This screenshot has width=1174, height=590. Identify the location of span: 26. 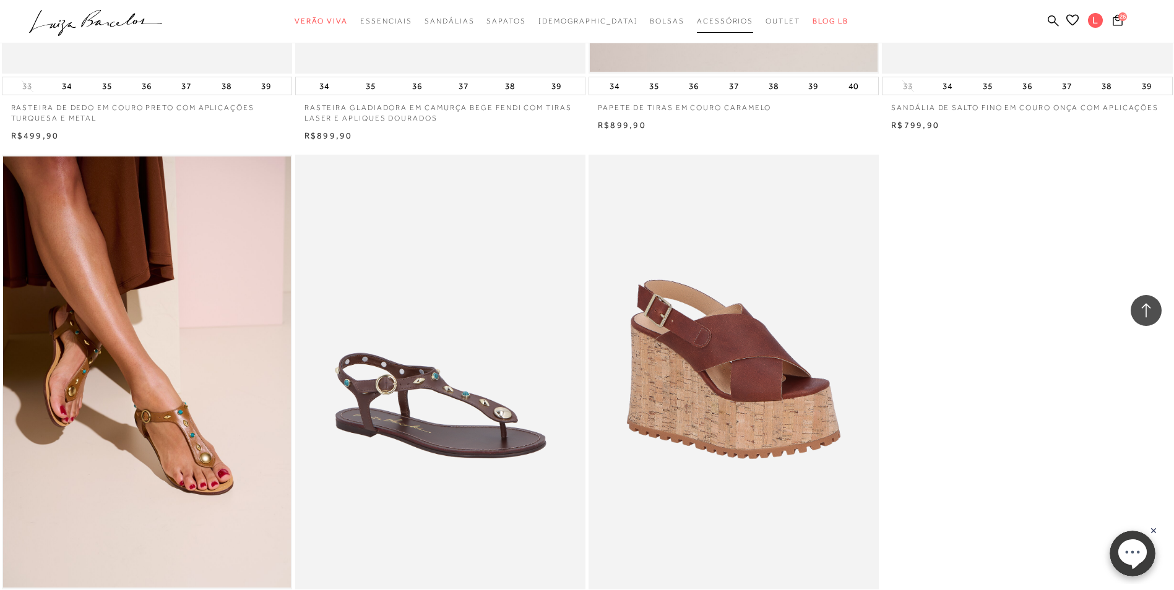
(1122, 17).